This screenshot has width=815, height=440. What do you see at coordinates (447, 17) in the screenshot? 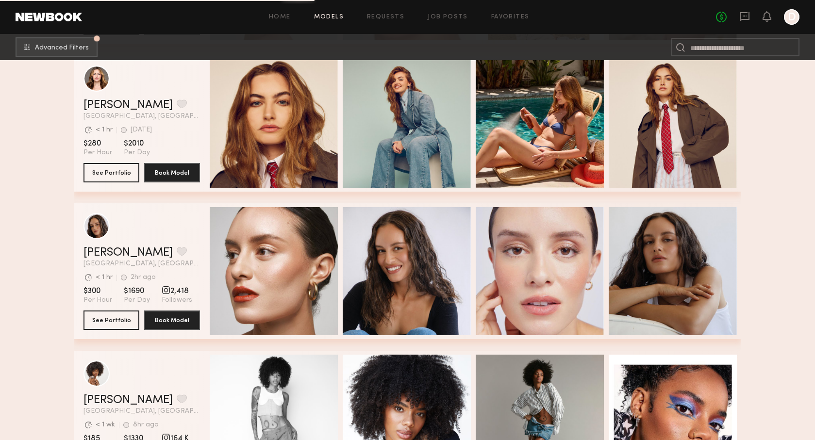
I see `a: Job Posts` at bounding box center [447, 17].